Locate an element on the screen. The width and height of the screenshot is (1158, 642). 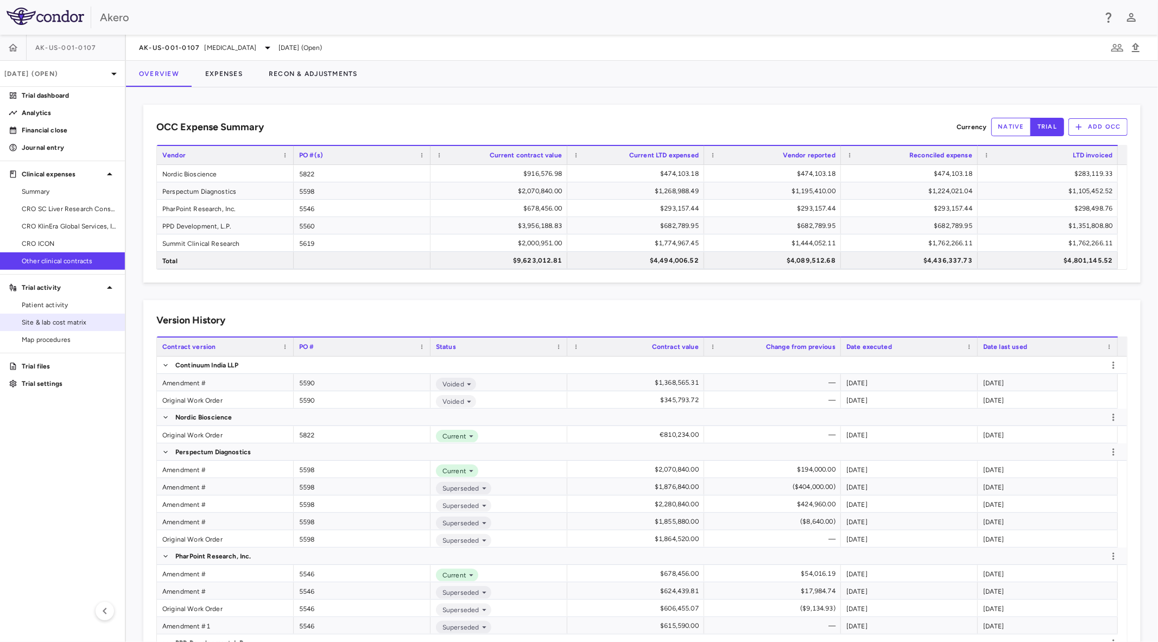
button: Expenses is located at coordinates (224, 74).